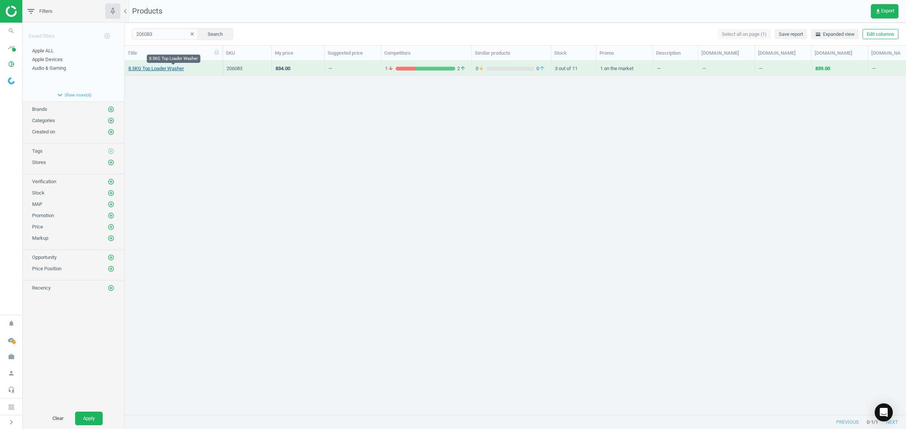  What do you see at coordinates (791, 34) in the screenshot?
I see `button: Save report` at bounding box center [791, 34].